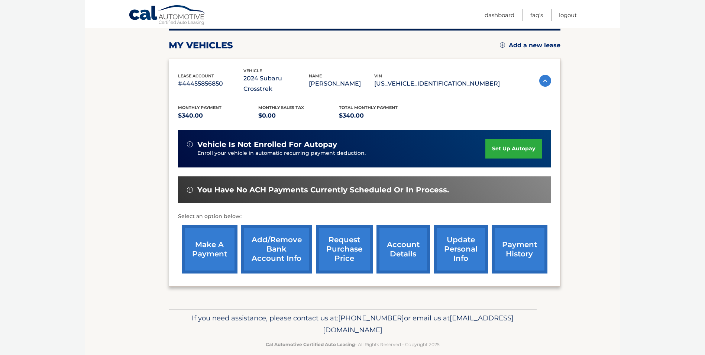  What do you see at coordinates (545, 81) in the screenshot?
I see `img: accordion-active.svg` at bounding box center [545, 81].